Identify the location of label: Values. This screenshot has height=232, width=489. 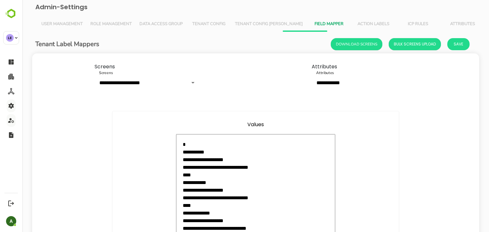
(233, 125).